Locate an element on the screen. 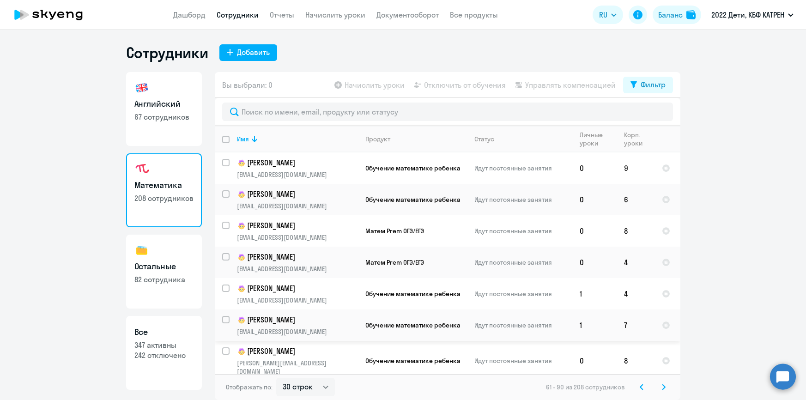  td: 7 is located at coordinates (636, 325).